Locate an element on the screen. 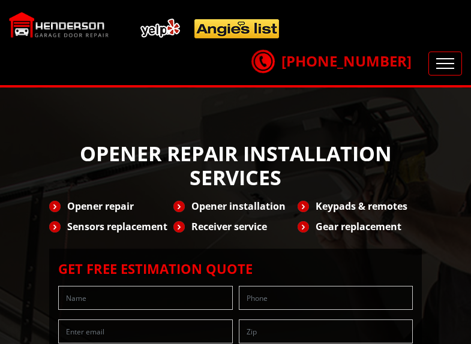  input: Zip is located at coordinates (325, 331).